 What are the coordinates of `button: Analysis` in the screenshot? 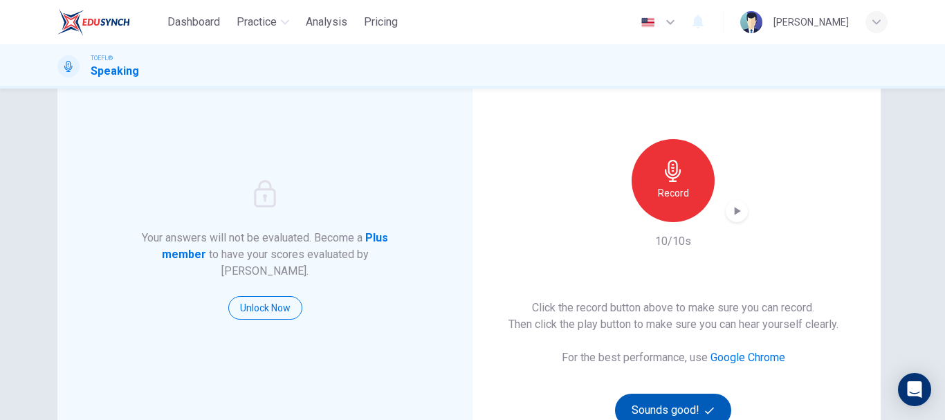 It's located at (326, 22).